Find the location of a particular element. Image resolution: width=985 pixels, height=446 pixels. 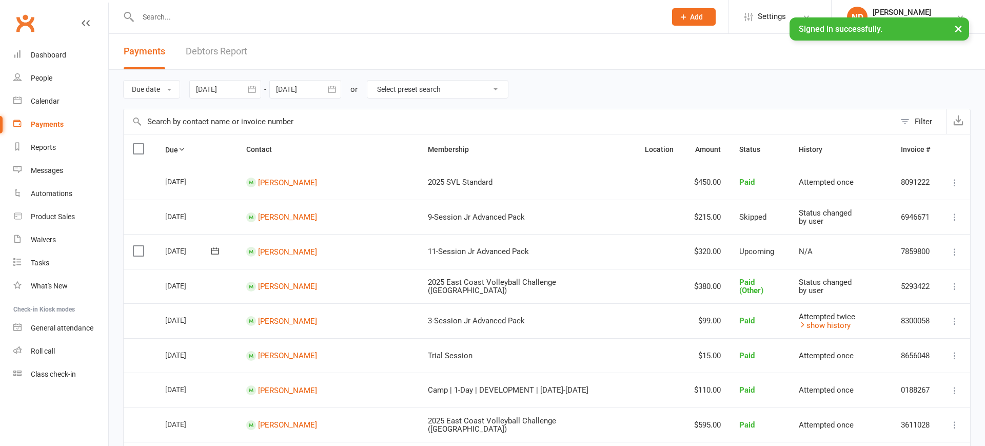

span: Signed in successfully. is located at coordinates (840, 29).